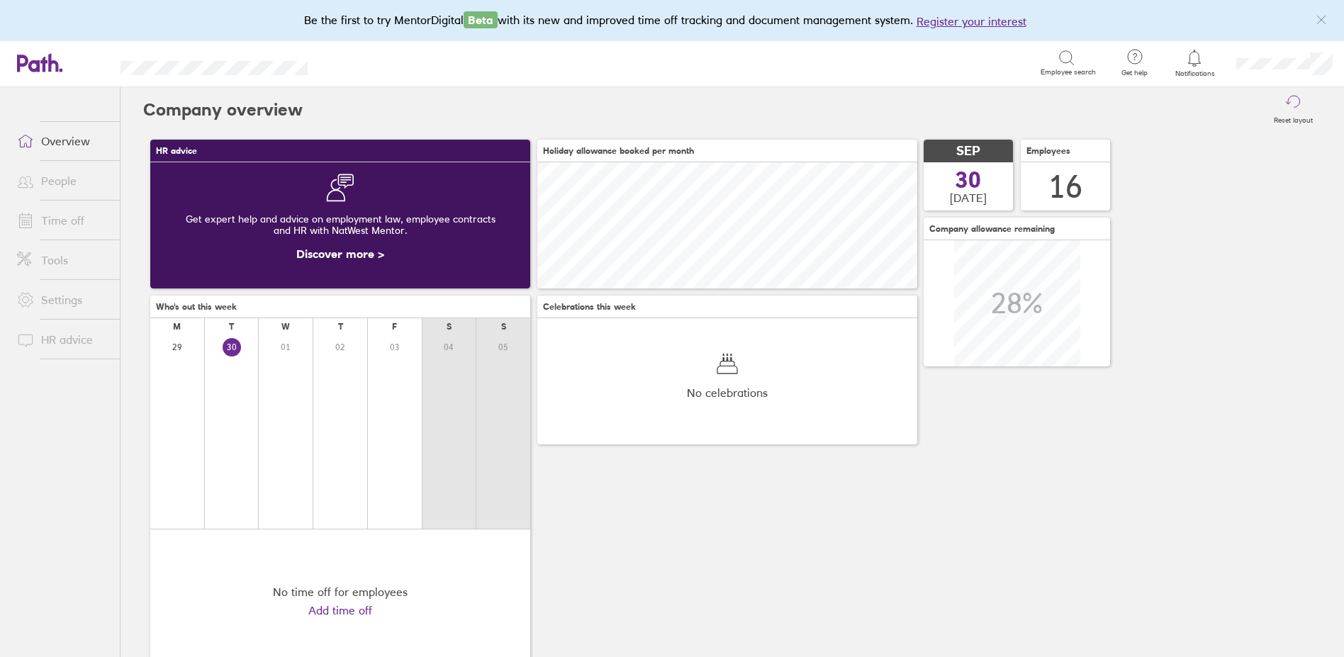 This screenshot has width=1344, height=657. I want to click on a: Discover more >, so click(340, 254).